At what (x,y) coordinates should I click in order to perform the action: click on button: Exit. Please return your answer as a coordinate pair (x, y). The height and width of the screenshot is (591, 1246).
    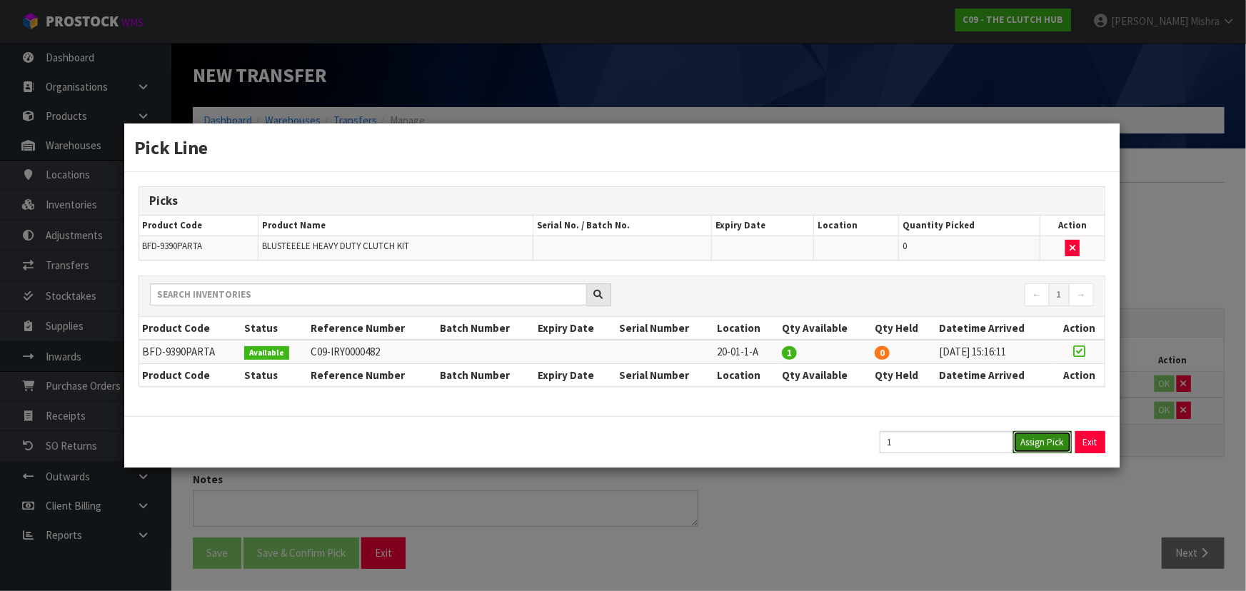
    Looking at the image, I should click on (1090, 442).